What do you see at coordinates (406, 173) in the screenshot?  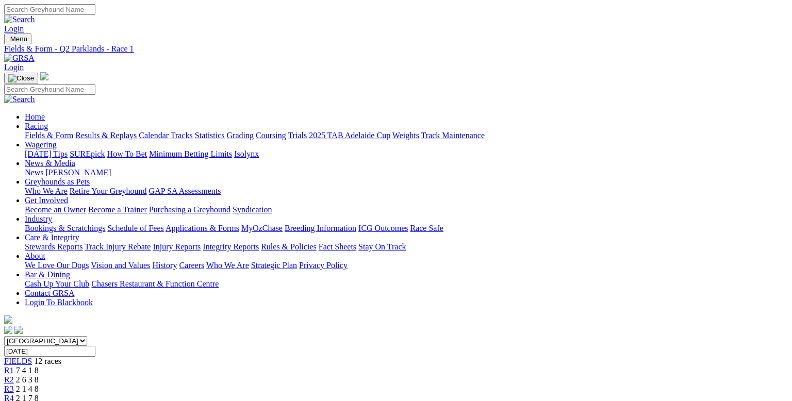 I see `div: News & Media` at bounding box center [406, 173].